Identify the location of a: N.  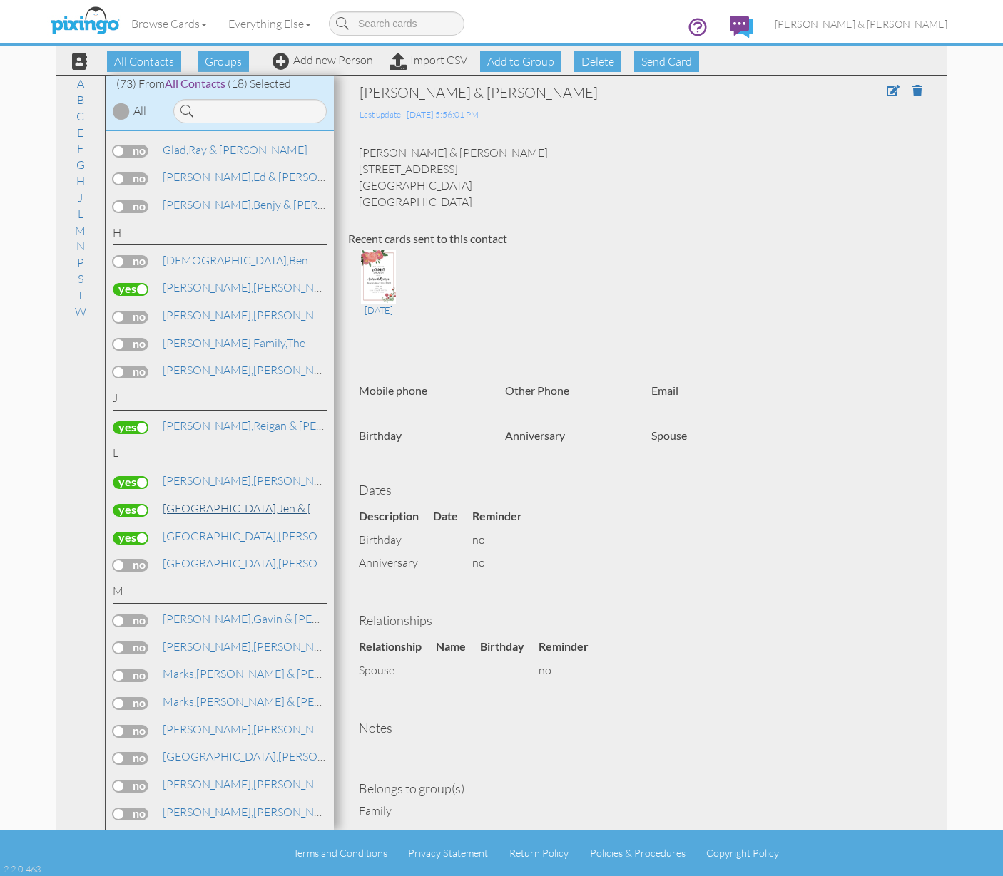
(81, 246).